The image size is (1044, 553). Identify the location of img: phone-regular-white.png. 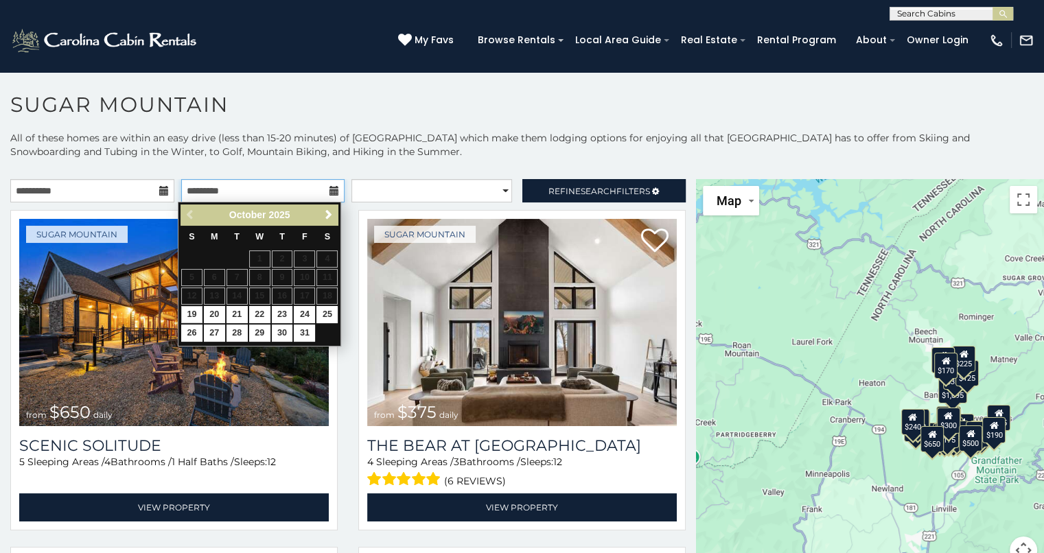
(996, 40).